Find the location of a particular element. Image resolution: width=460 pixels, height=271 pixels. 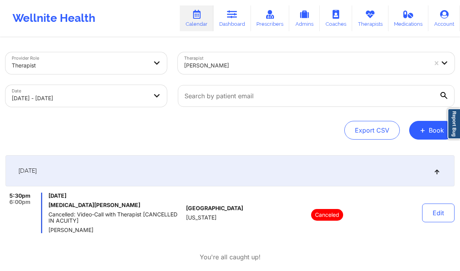

a: Therapists is located at coordinates (370, 18).